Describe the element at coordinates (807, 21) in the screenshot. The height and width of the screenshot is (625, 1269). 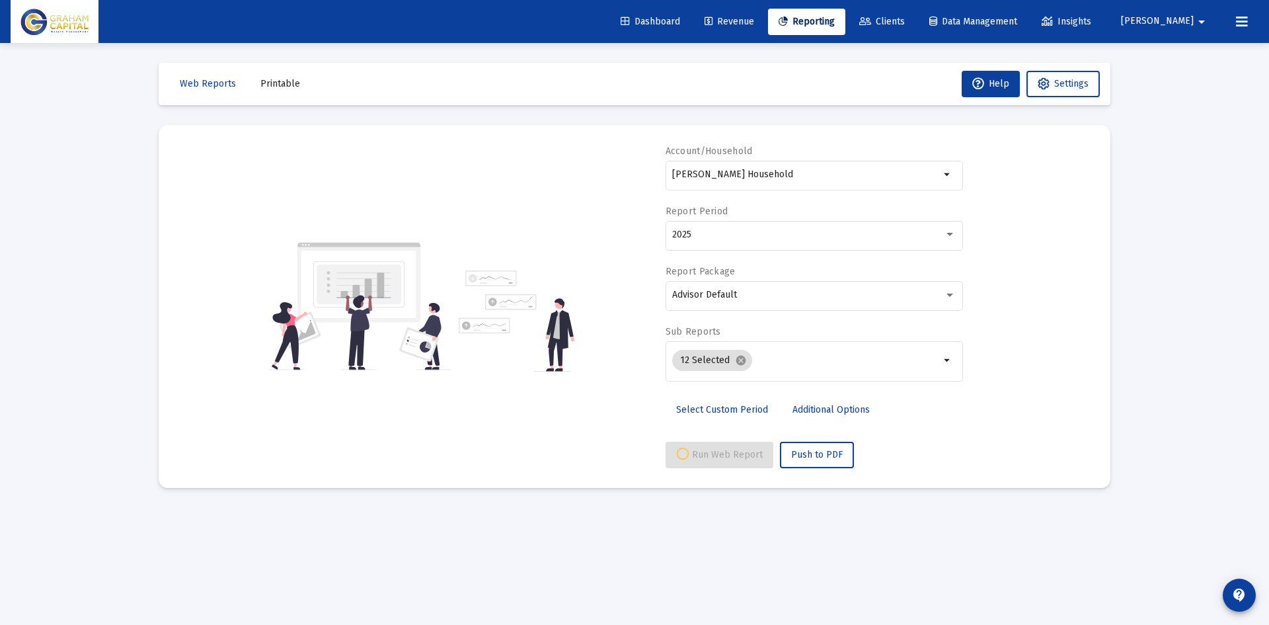
I see `span: Reporting` at that location.